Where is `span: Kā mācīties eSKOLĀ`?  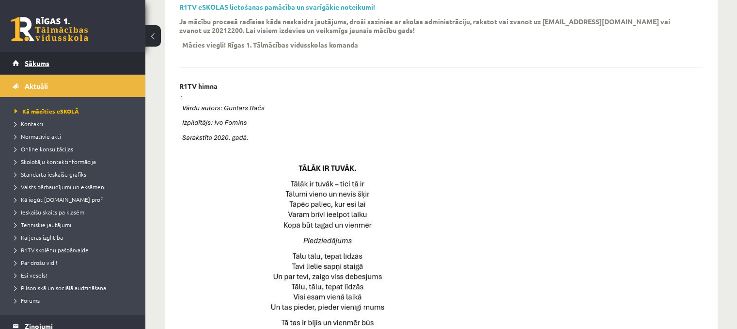 span: Kā mācīties eSKOLĀ is located at coordinates (47, 111).